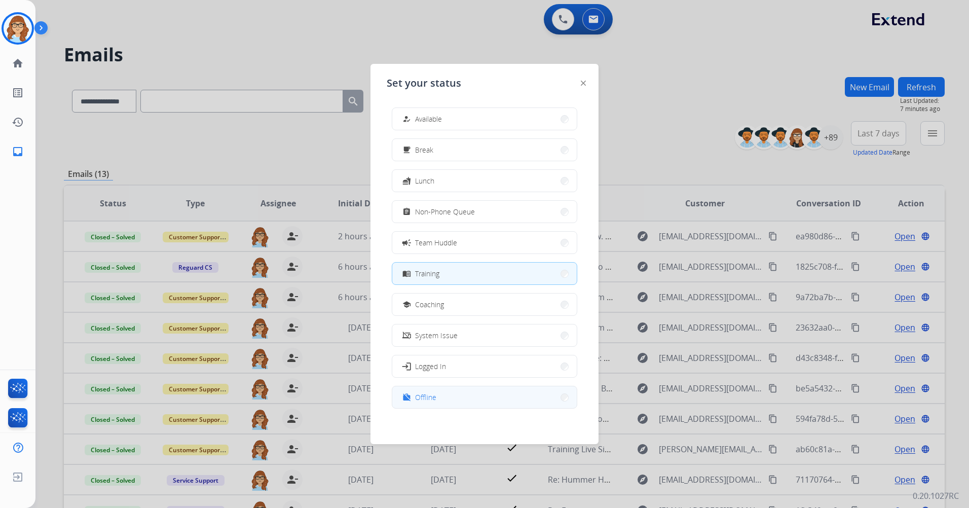 The image size is (969, 508). What do you see at coordinates (425, 180) in the screenshot?
I see `span: Lunch` at bounding box center [425, 180].